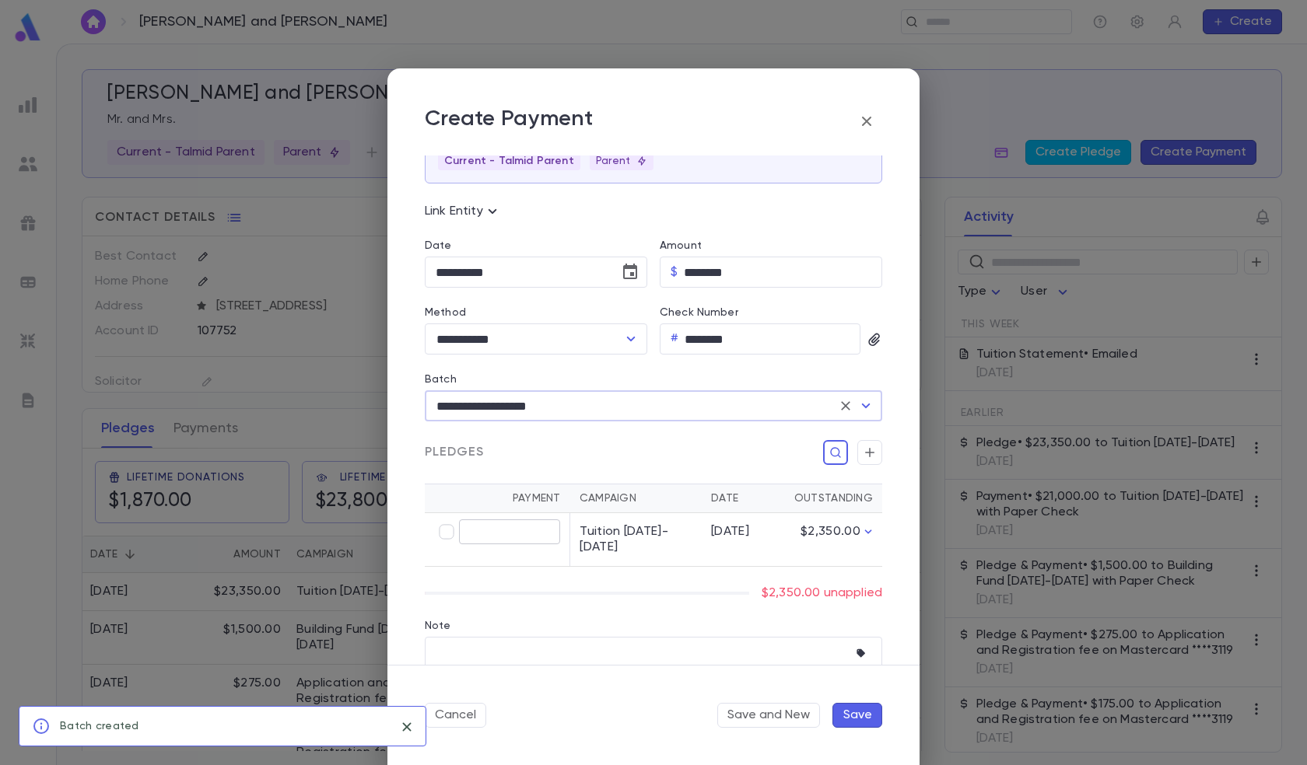  I want to click on th: Payment, so click(497, 499).